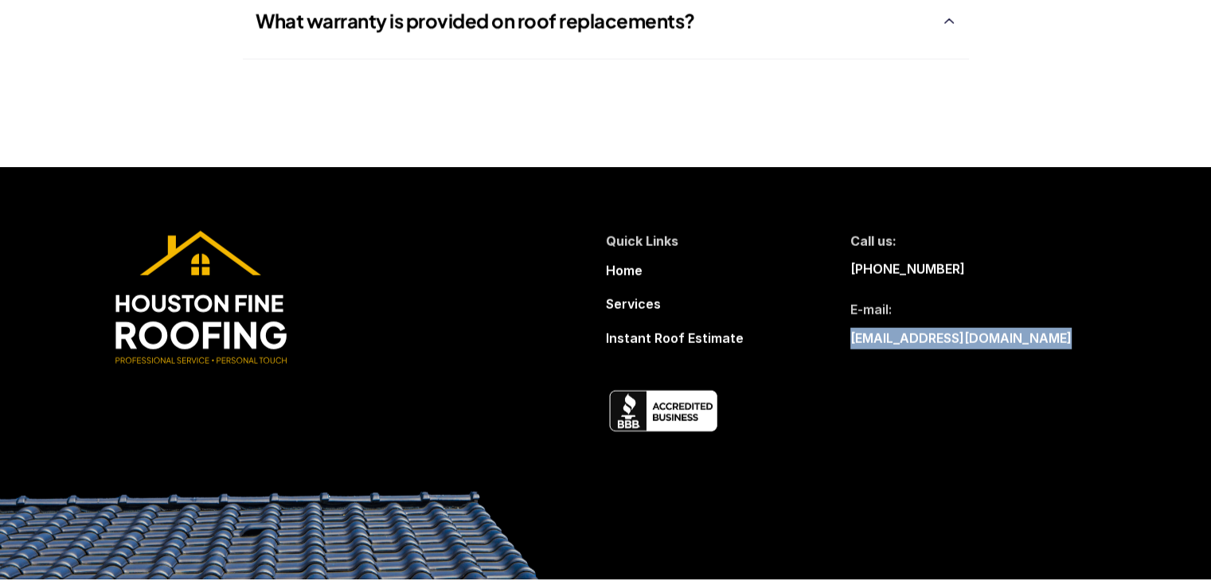 The width and height of the screenshot is (1211, 581). I want to click on p: Quick Links, so click(642, 241).